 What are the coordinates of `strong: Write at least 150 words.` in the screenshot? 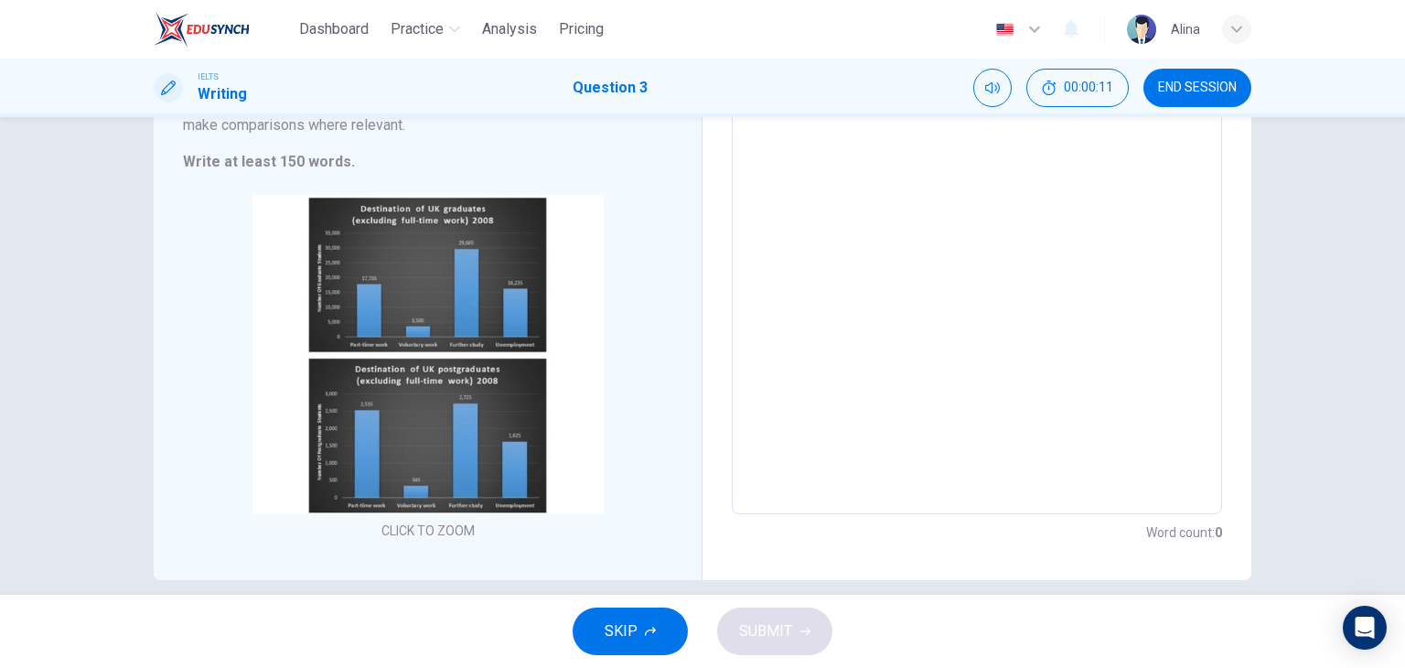 It's located at (269, 161).